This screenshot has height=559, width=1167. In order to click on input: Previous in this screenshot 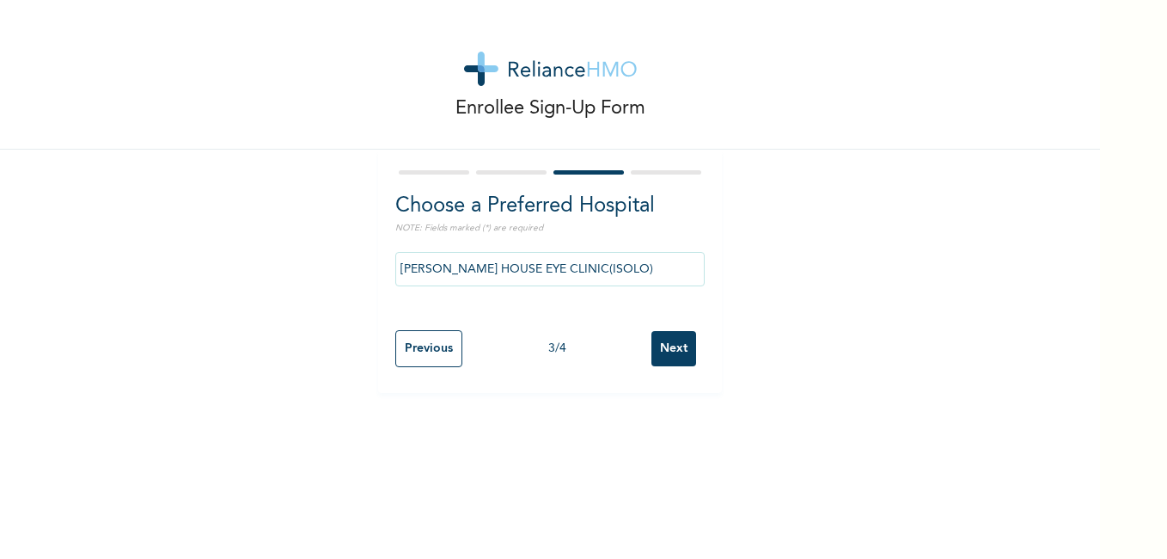, I will do `click(429, 348)`.